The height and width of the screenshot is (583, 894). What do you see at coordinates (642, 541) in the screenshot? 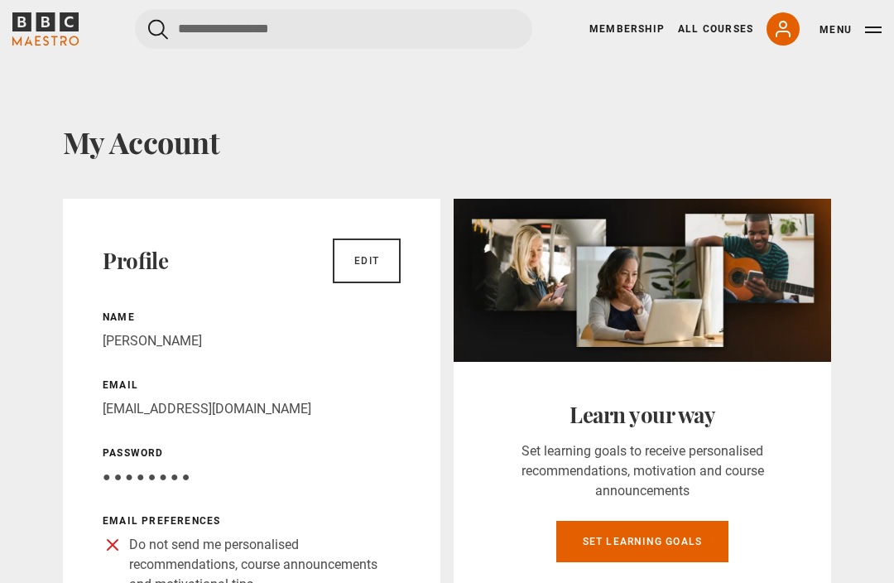
I see `a: Set learning goals` at bounding box center [642, 541].